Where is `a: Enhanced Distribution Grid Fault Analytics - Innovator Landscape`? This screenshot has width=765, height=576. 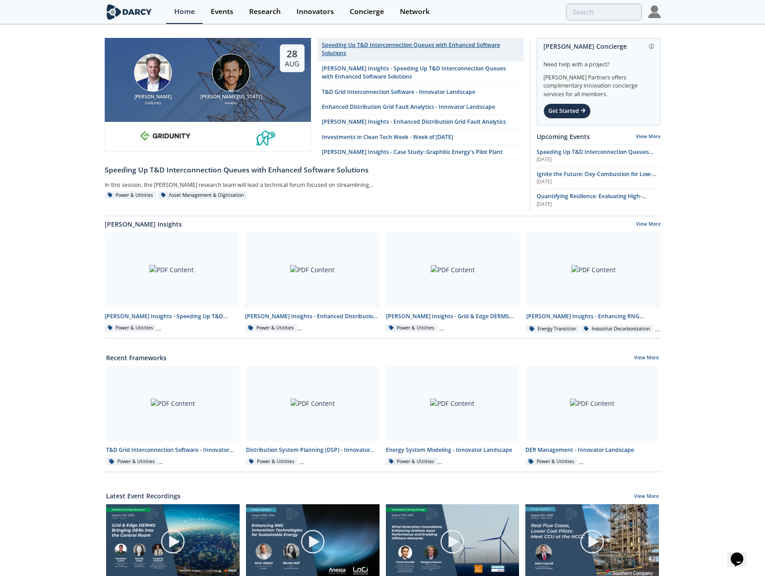
a: Enhanced Distribution Grid Fault Analytics - Innovator Landscape is located at coordinates (420, 107).